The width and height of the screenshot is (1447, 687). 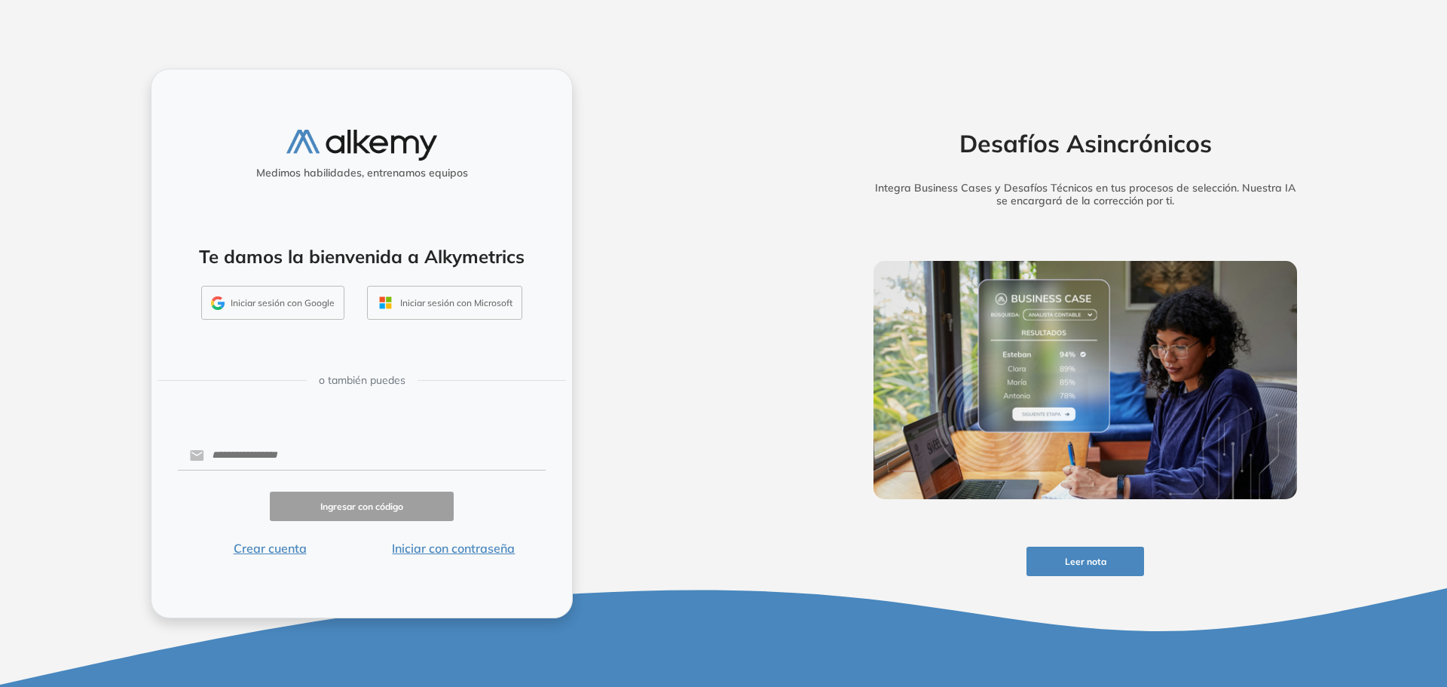 I want to click on img: img-more-info, so click(x=1085, y=380).